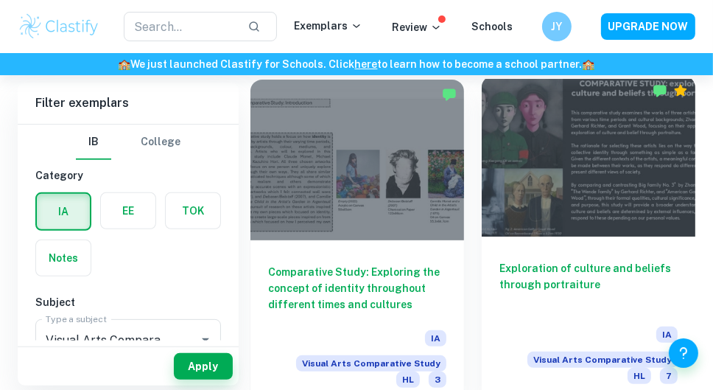 The image size is (713, 390). Describe the element at coordinates (94, 142) in the screenshot. I see `button: IB` at that location.